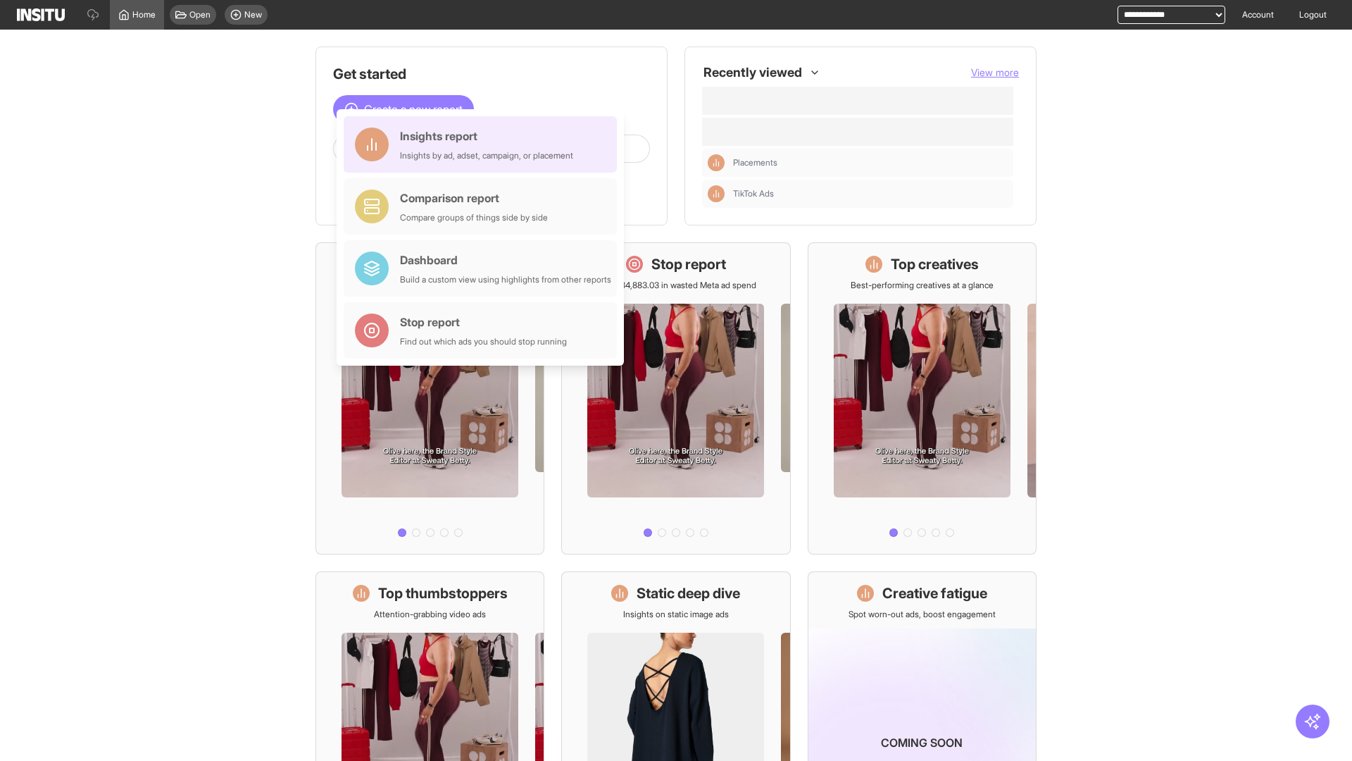 This screenshot has width=1352, height=761. Describe the element at coordinates (935, 264) in the screenshot. I see `h1: Top creatives` at that location.